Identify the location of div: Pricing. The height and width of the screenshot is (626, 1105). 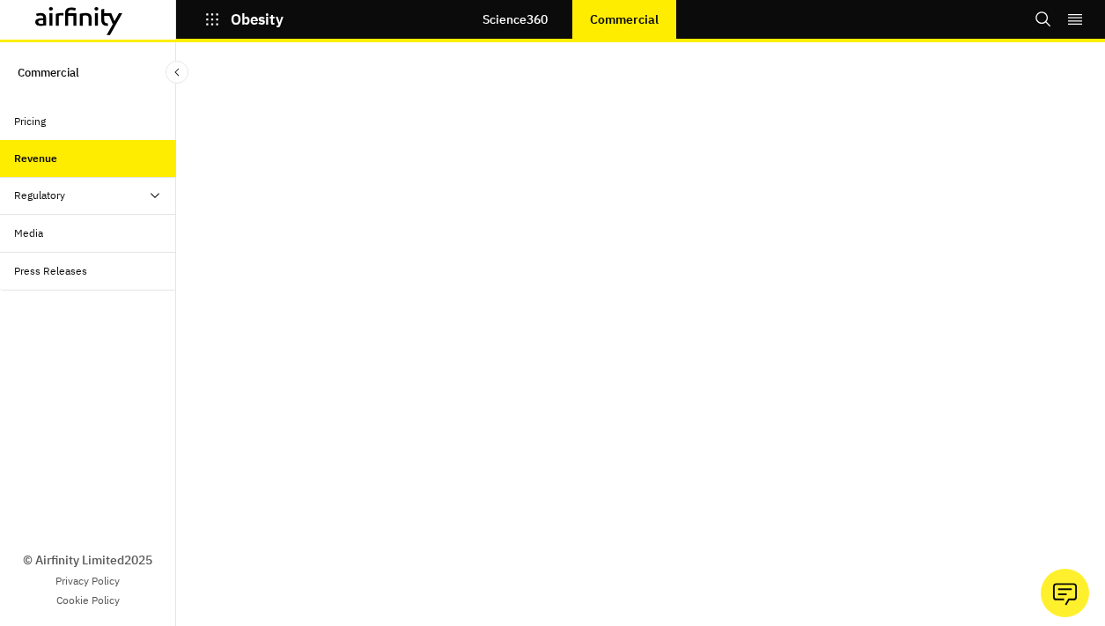
(30, 122).